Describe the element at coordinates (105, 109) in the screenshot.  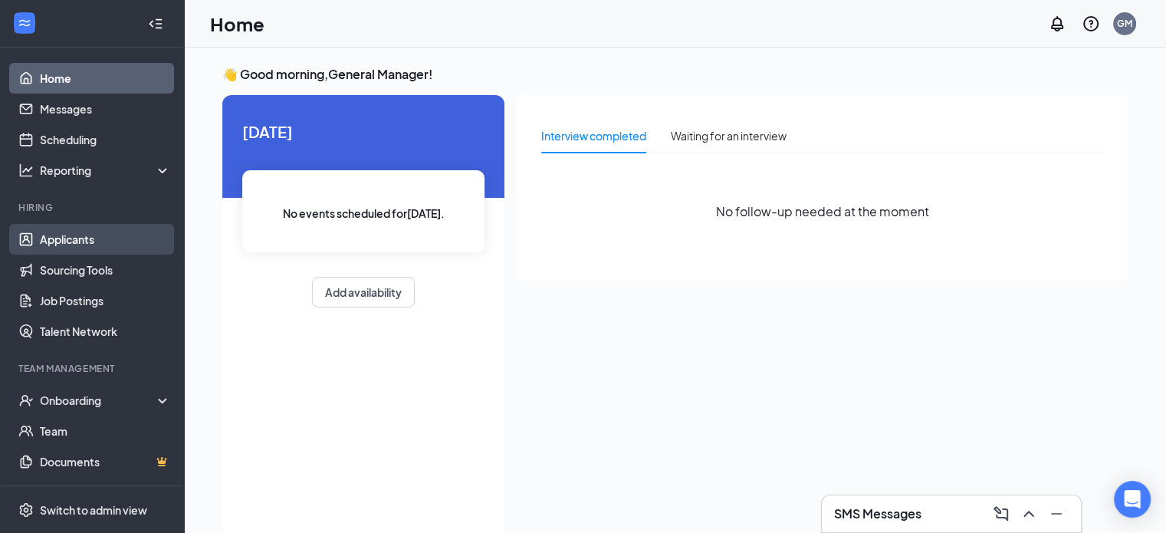
I see `a: Messages` at that location.